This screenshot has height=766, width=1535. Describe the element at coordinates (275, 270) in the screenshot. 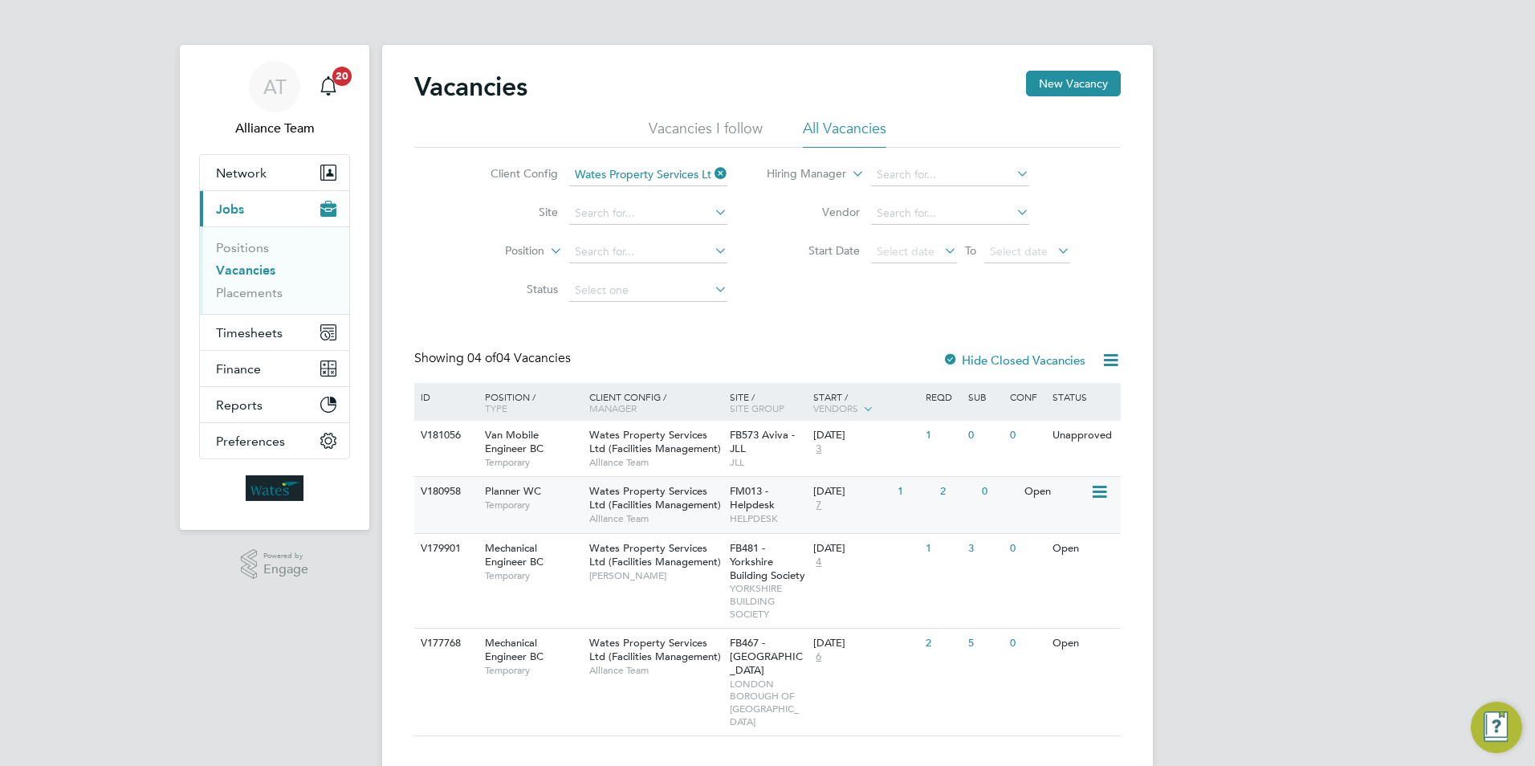

I see `div: Jobs` at that location.